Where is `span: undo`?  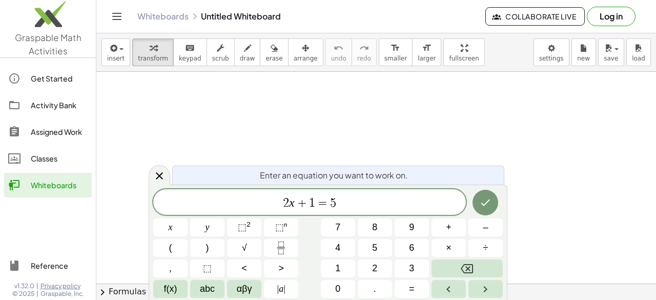
span: undo is located at coordinates (339, 58).